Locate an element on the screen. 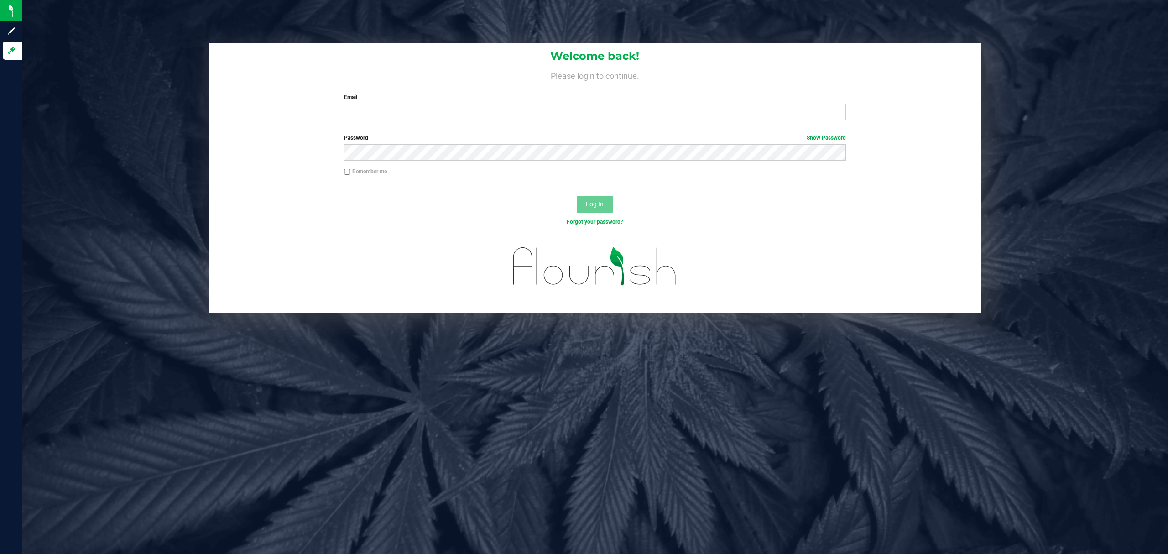  inline-svg: Log in is located at coordinates (11, 51).